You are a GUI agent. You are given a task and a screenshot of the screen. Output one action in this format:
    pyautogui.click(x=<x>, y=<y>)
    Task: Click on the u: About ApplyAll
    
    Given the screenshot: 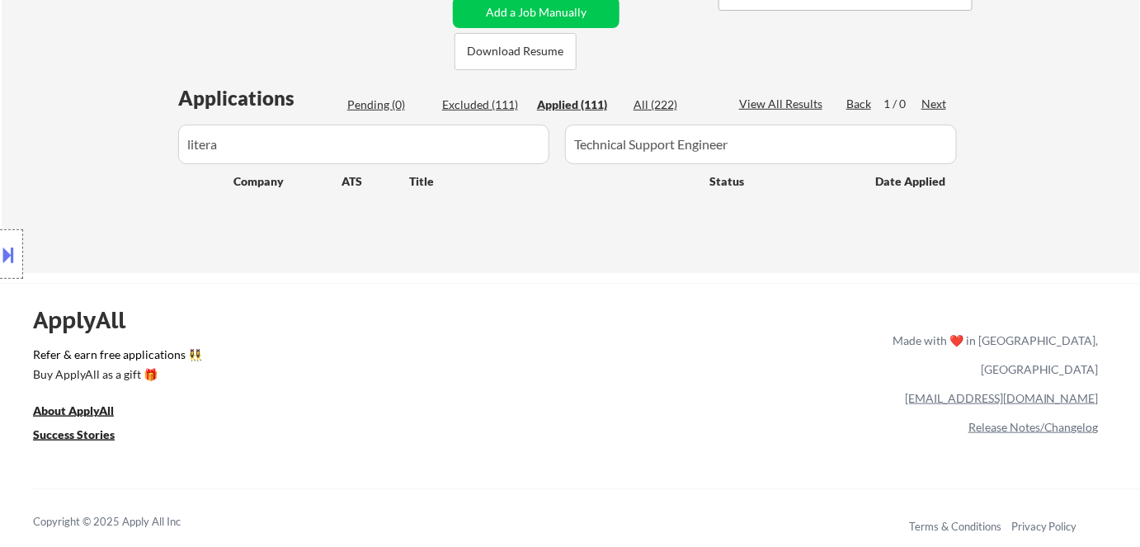 What is the action you would take?
    pyautogui.click(x=73, y=410)
    